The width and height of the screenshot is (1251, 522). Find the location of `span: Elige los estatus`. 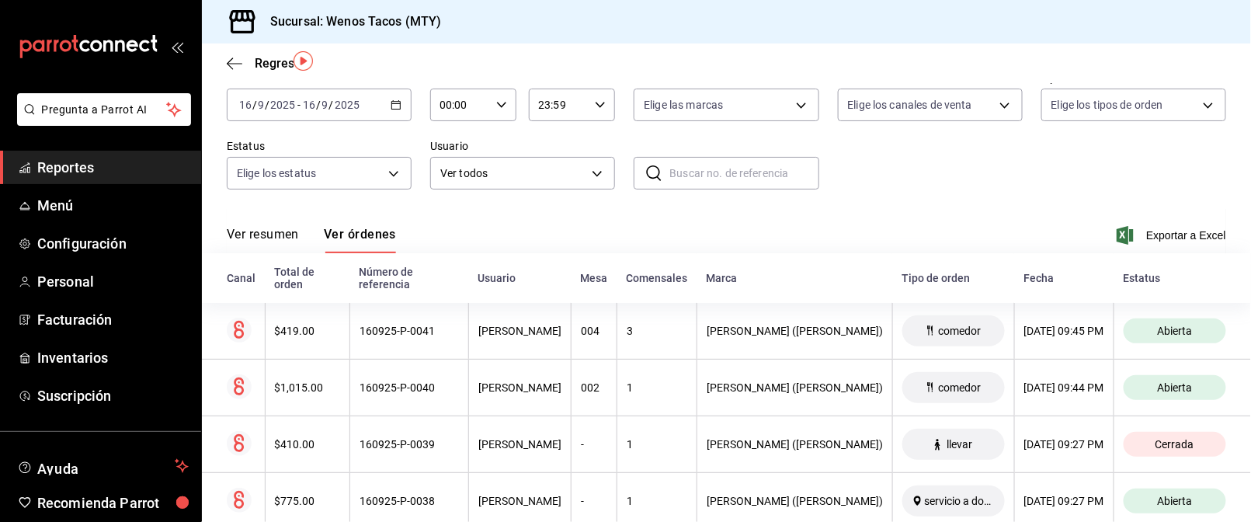

span: Elige los estatus is located at coordinates (276, 173).